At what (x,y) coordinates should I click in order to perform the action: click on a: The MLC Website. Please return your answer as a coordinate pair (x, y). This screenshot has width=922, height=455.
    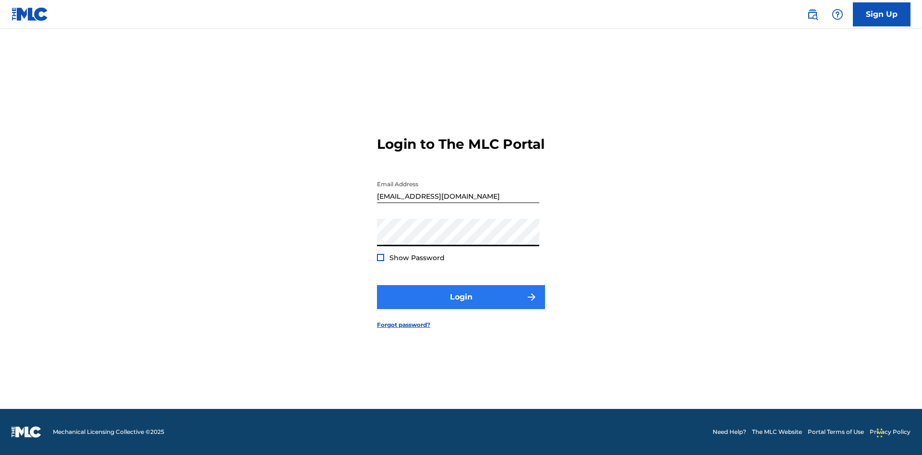
    Looking at the image, I should click on (777, 432).